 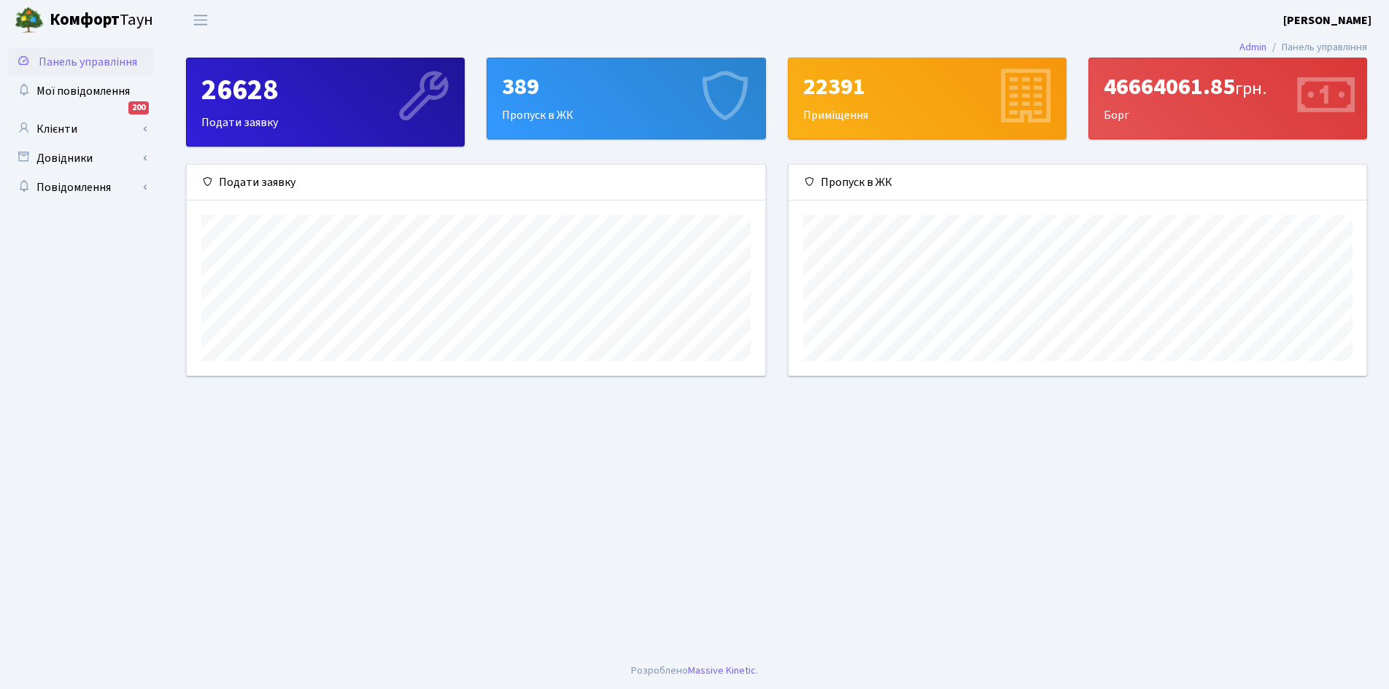 I want to click on div: 46664061.85, so click(x=1228, y=87).